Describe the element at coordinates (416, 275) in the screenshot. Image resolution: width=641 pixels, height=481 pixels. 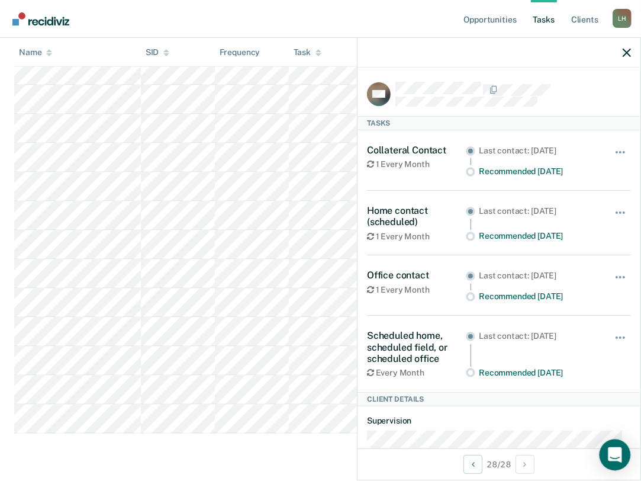
I see `div: Office contact` at that location.